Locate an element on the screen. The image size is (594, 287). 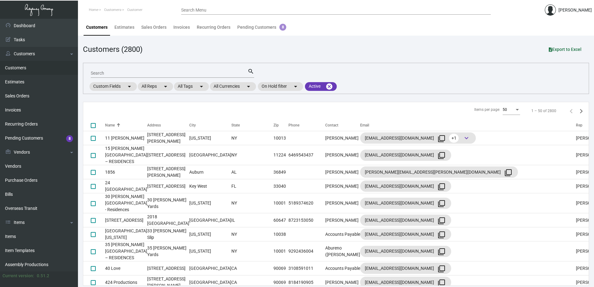
td: IL is located at coordinates (252, 220).